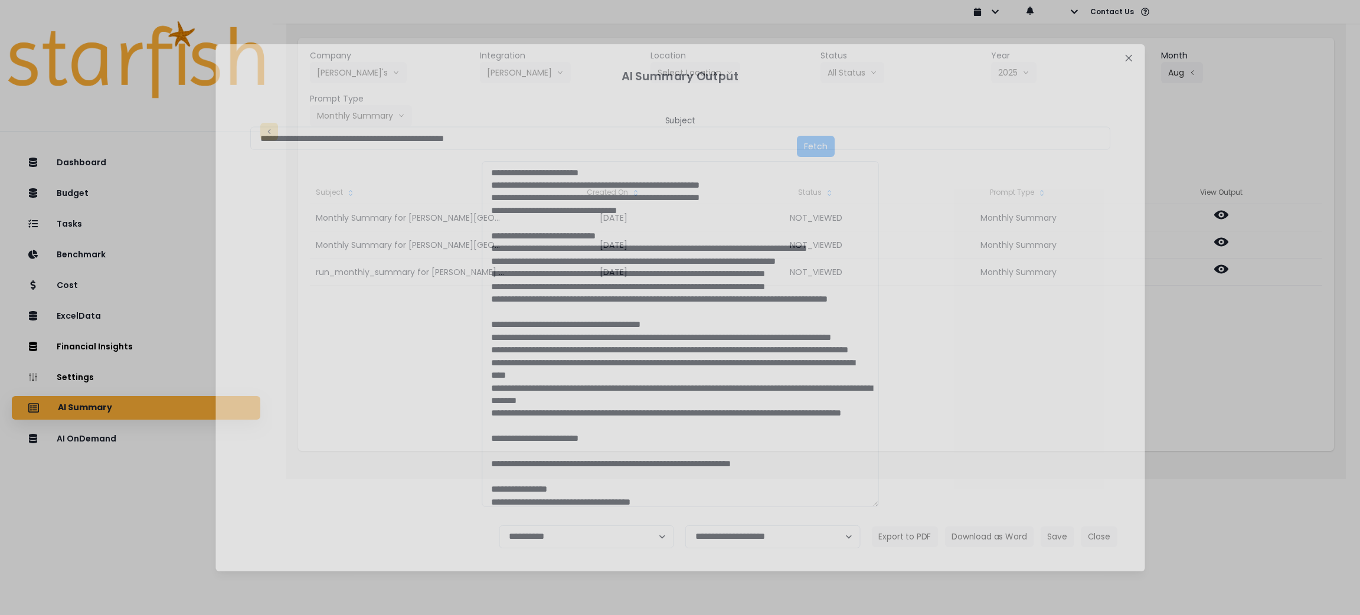 The image size is (1360, 615). Describe the element at coordinates (680, 120) in the screenshot. I see `header: Subject` at that location.